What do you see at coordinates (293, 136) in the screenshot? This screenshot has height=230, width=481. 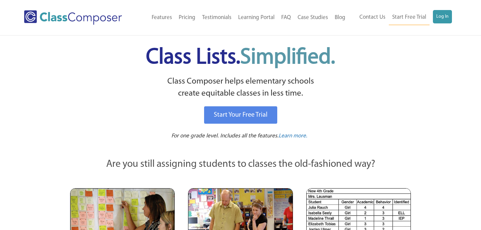 I see `a: Learn more.` at bounding box center [293, 136].